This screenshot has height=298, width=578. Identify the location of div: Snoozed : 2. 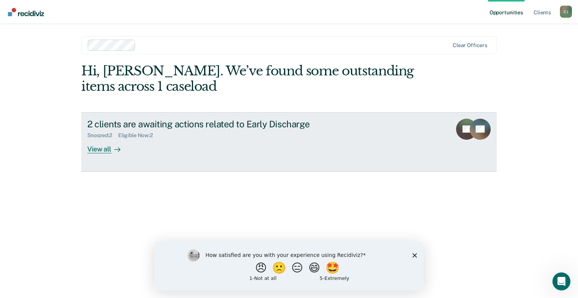
(103, 135).